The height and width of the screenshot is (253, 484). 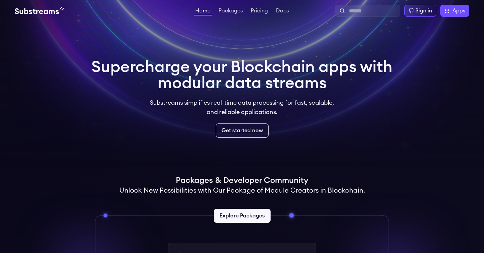 I want to click on a: Home, so click(x=203, y=12).